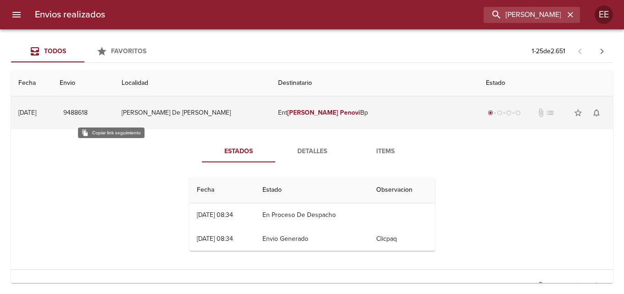  I want to click on span: Pagina anterior, so click(580, 51).